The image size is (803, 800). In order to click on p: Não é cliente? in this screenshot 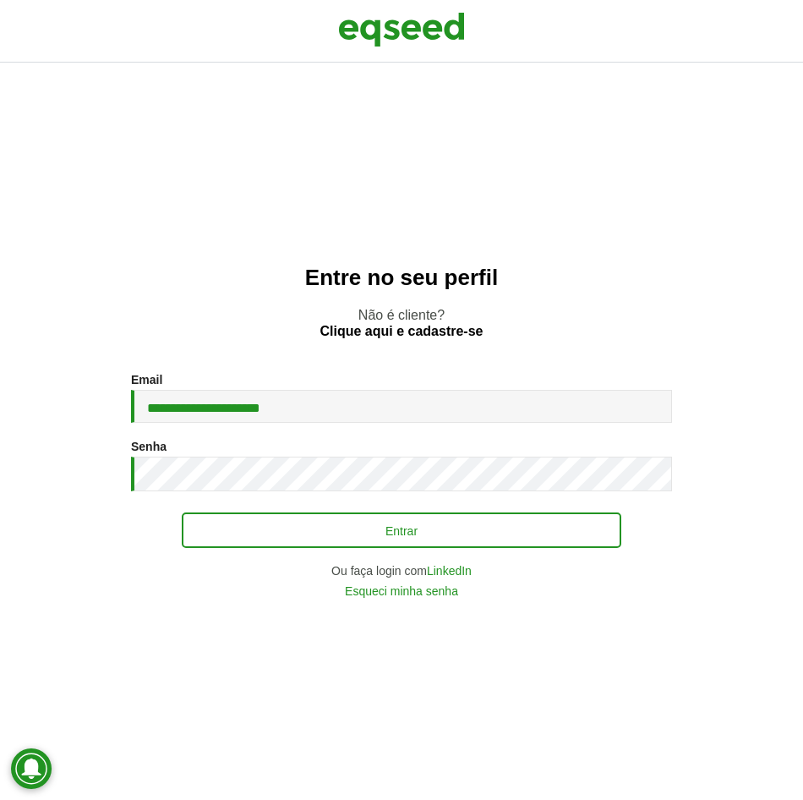, I will do `click(401, 323)`.